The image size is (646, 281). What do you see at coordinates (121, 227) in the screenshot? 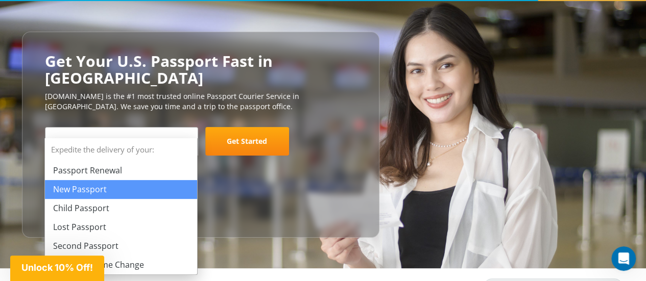
I see `li: Lost Passport` at bounding box center [121, 227].